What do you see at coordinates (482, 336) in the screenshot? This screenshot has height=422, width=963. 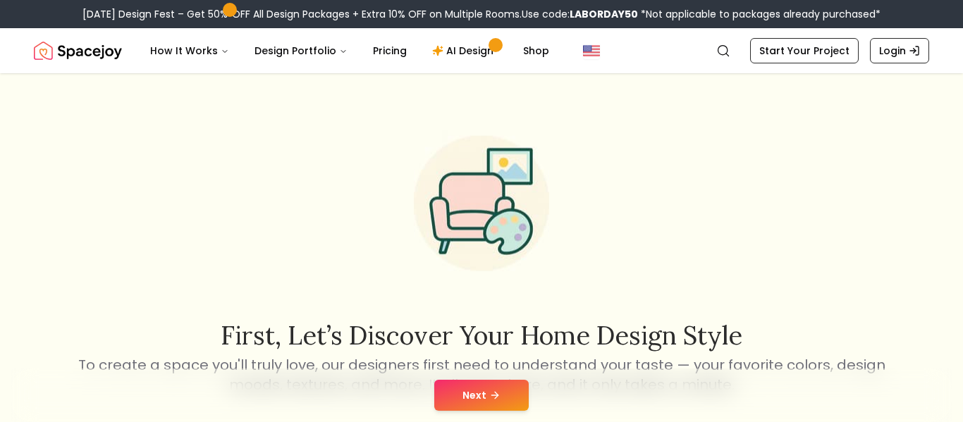 I see `h2: First, let’s discover your home design style` at bounding box center [482, 336].